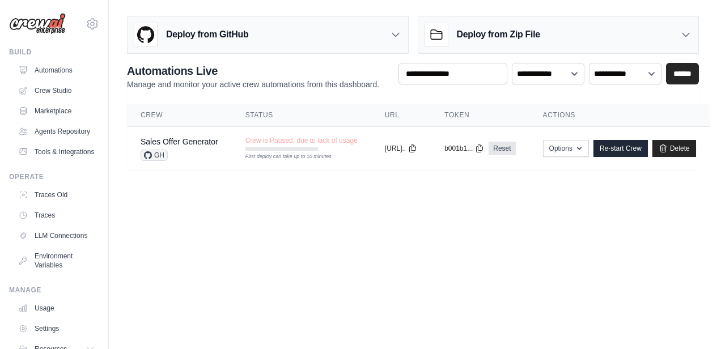 The image size is (717, 349). Describe the element at coordinates (253, 84) in the screenshot. I see `p: Manage and monitor your active crew automations from this dashboard.` at that location.